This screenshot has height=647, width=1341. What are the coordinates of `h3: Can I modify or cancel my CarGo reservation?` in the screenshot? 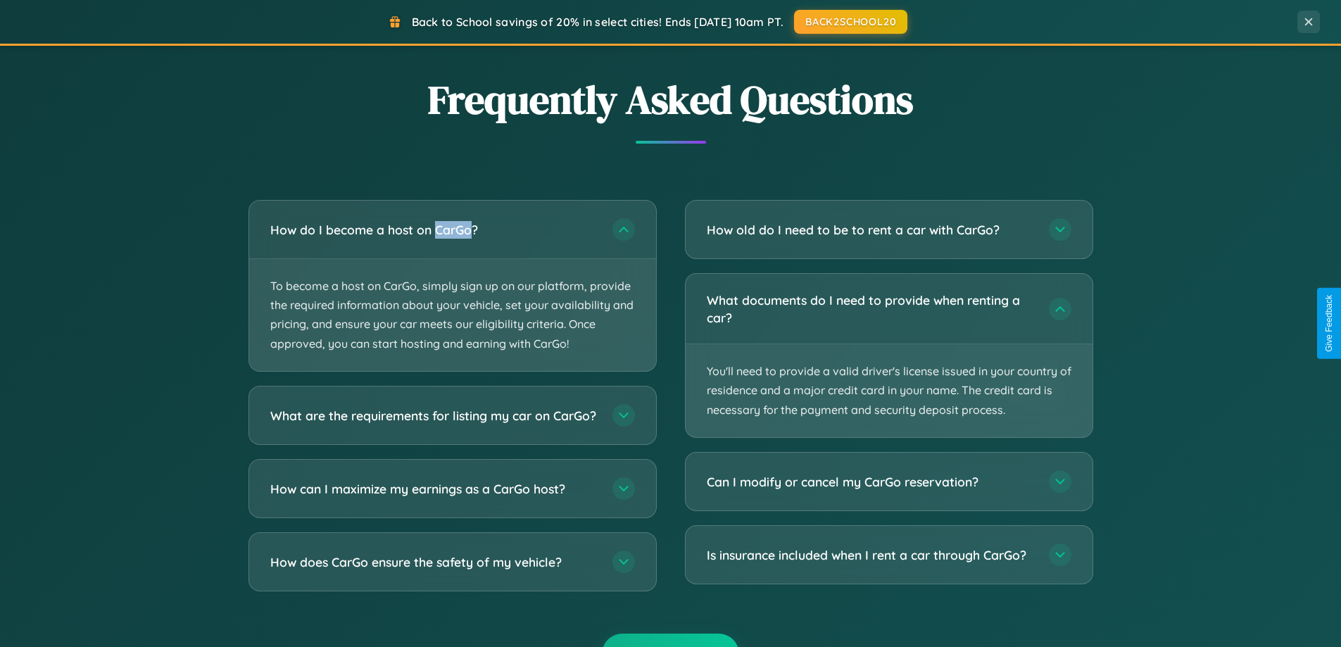 It's located at (871, 482).